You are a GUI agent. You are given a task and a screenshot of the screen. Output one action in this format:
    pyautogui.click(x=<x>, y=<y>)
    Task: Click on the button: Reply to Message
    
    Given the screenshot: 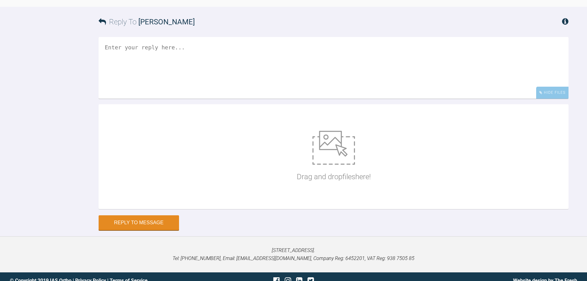 What is the action you would take?
    pyautogui.click(x=139, y=223)
    